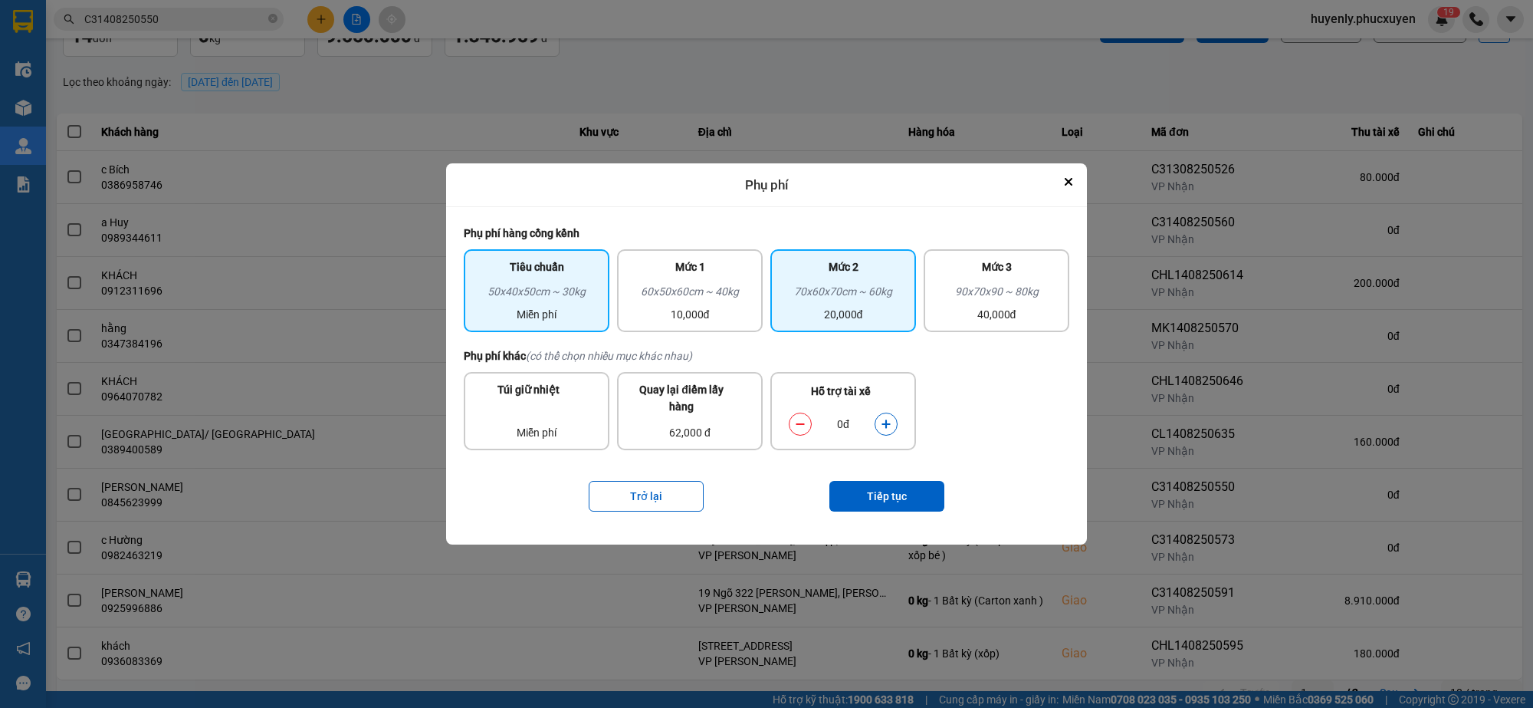 The height and width of the screenshot is (708, 1533). Describe the element at coordinates (1069, 182) in the screenshot. I see `button: Close` at that location.